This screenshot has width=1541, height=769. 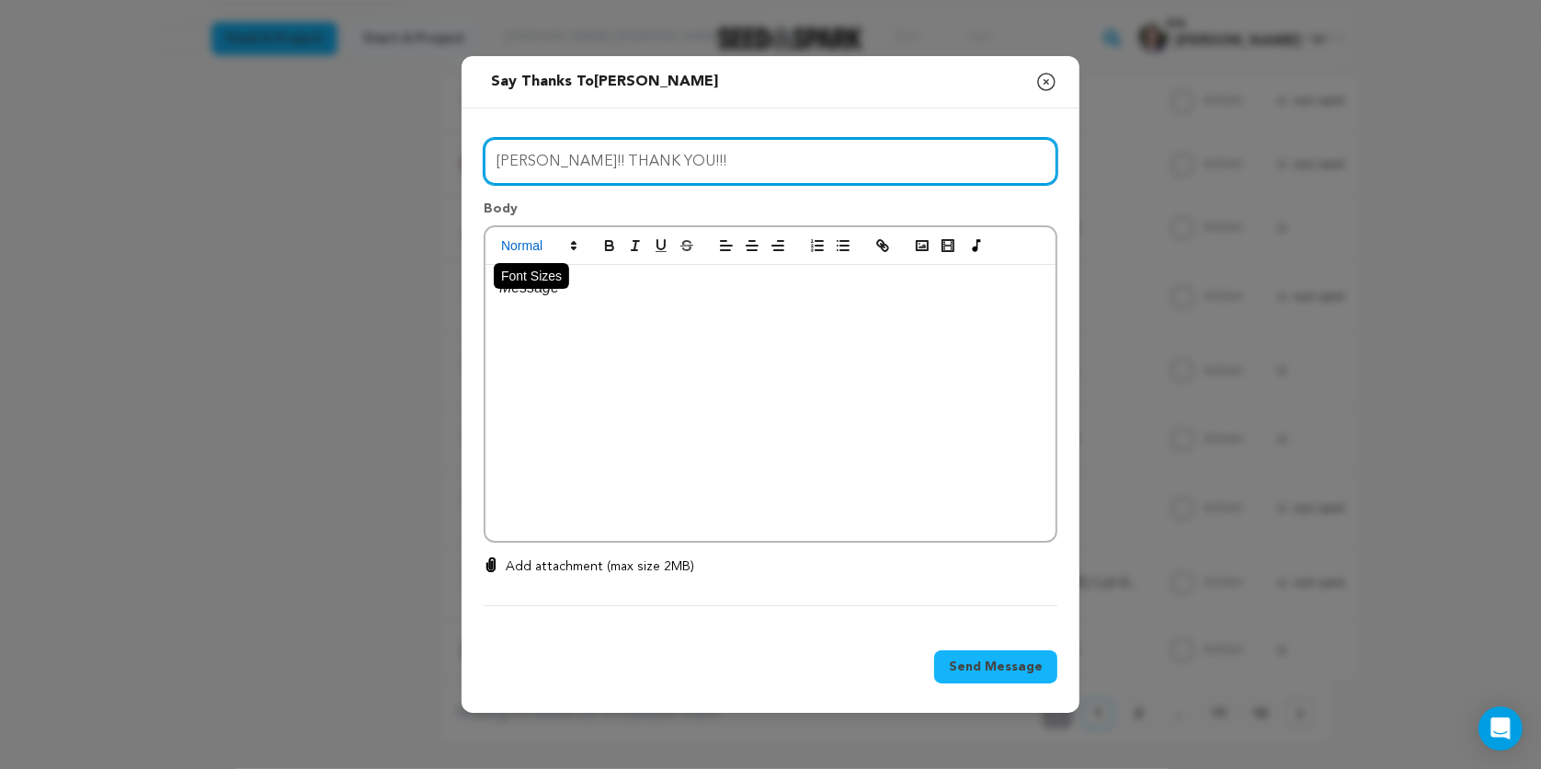 What do you see at coordinates (599, 566) in the screenshot?
I see `p: Add attachment (max size 2MB)` at bounding box center [599, 566].